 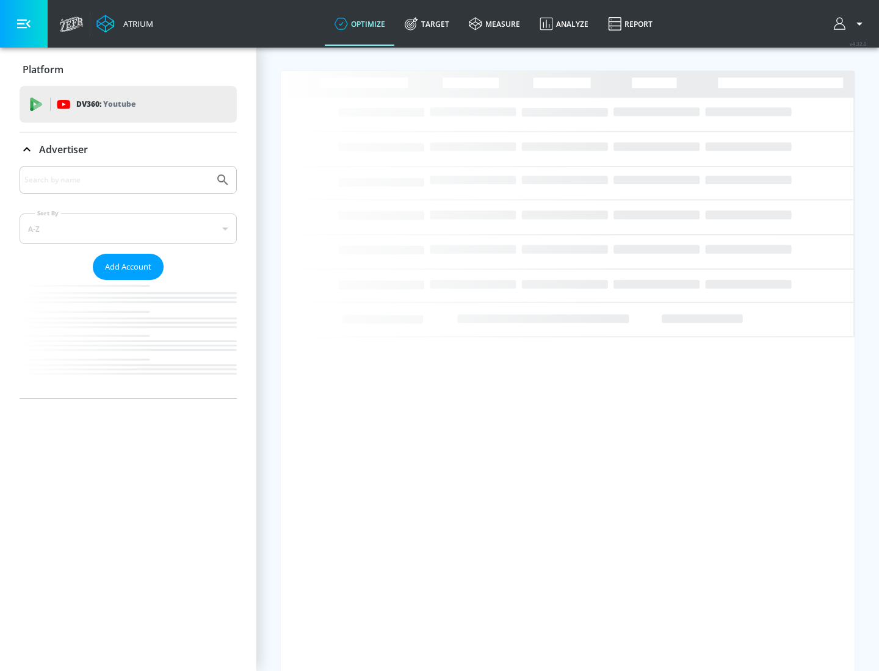 I want to click on button: Add Account, so click(x=128, y=267).